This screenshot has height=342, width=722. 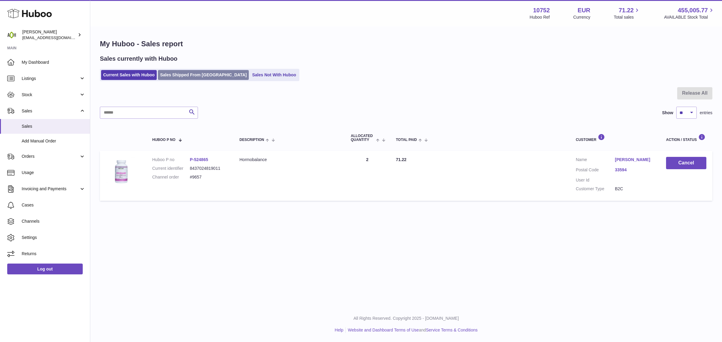 I want to click on img: internalAdmin-10752@internal.huboo.com, so click(x=12, y=35).